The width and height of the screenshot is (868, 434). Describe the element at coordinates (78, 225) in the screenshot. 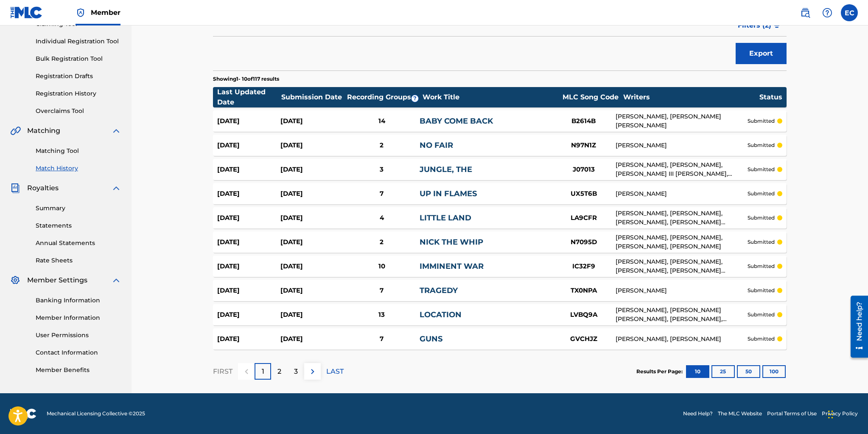

I see `a: Statements` at that location.